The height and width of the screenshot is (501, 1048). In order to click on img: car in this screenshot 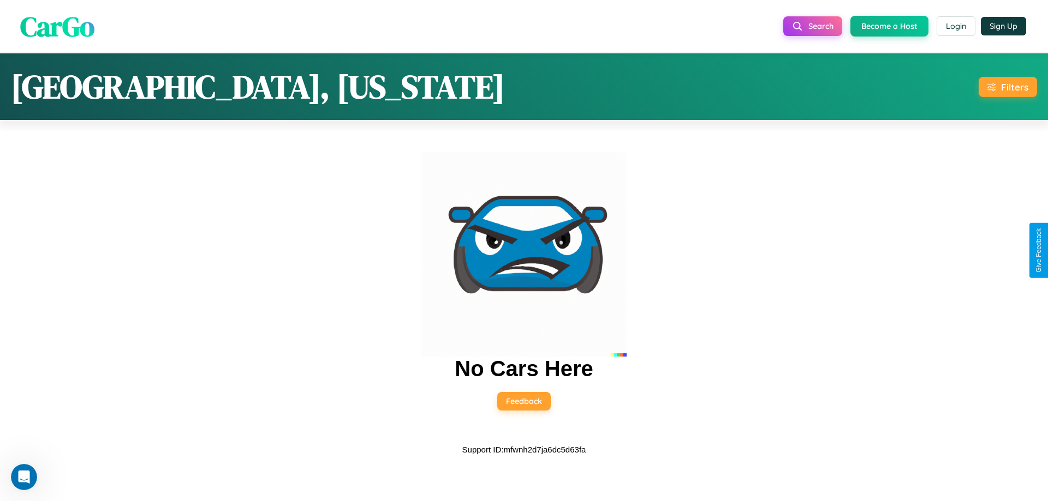, I will do `click(524, 254)`.